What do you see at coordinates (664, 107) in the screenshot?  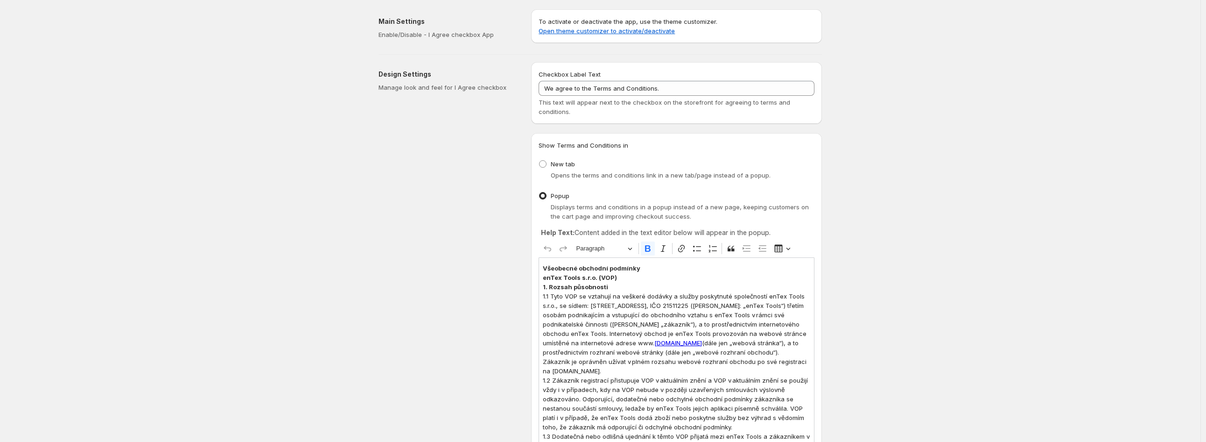 I see `span: This text will appear next to the checkbox on the storefront for agreeing to terms and conditions.` at bounding box center [664, 107].